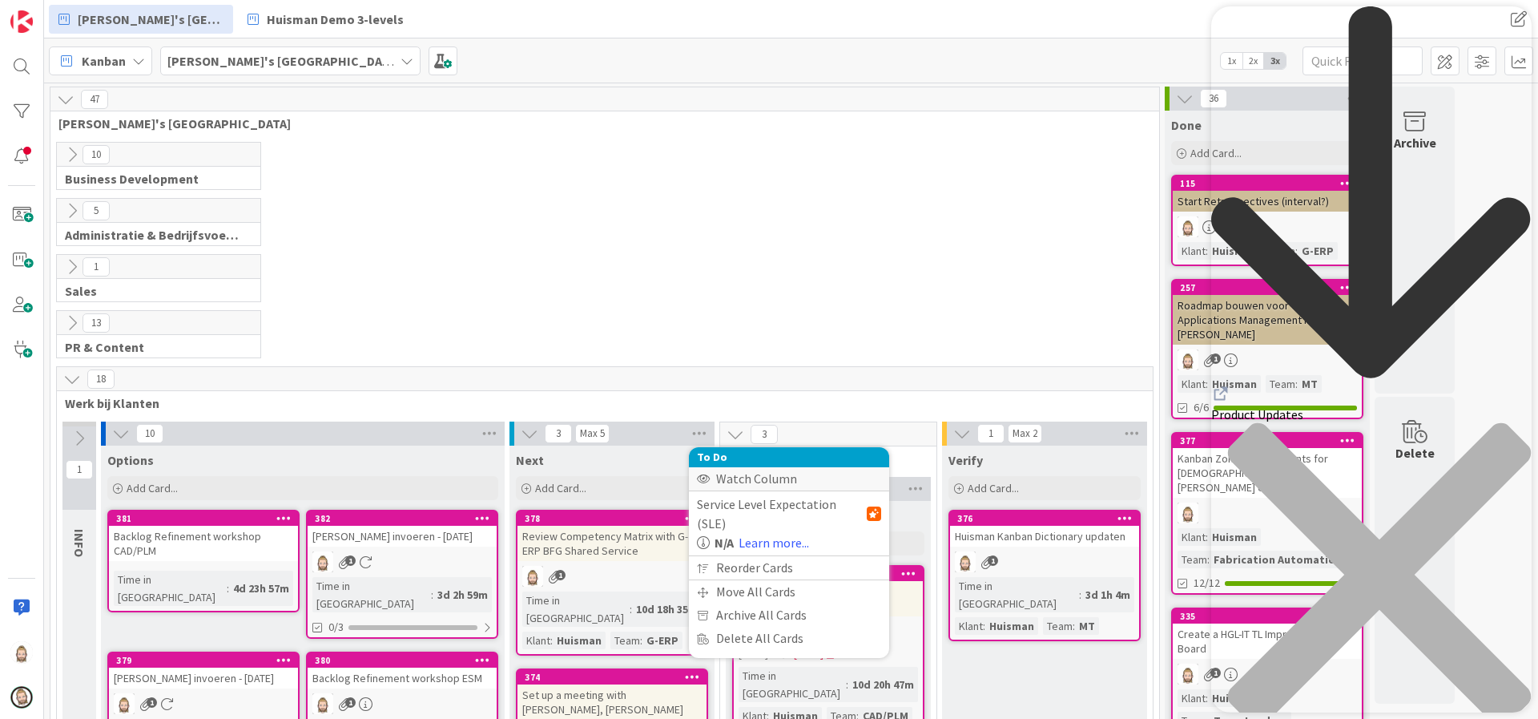 This screenshot has height=719, width=1538. I want to click on div: MT, so click(1087, 626).